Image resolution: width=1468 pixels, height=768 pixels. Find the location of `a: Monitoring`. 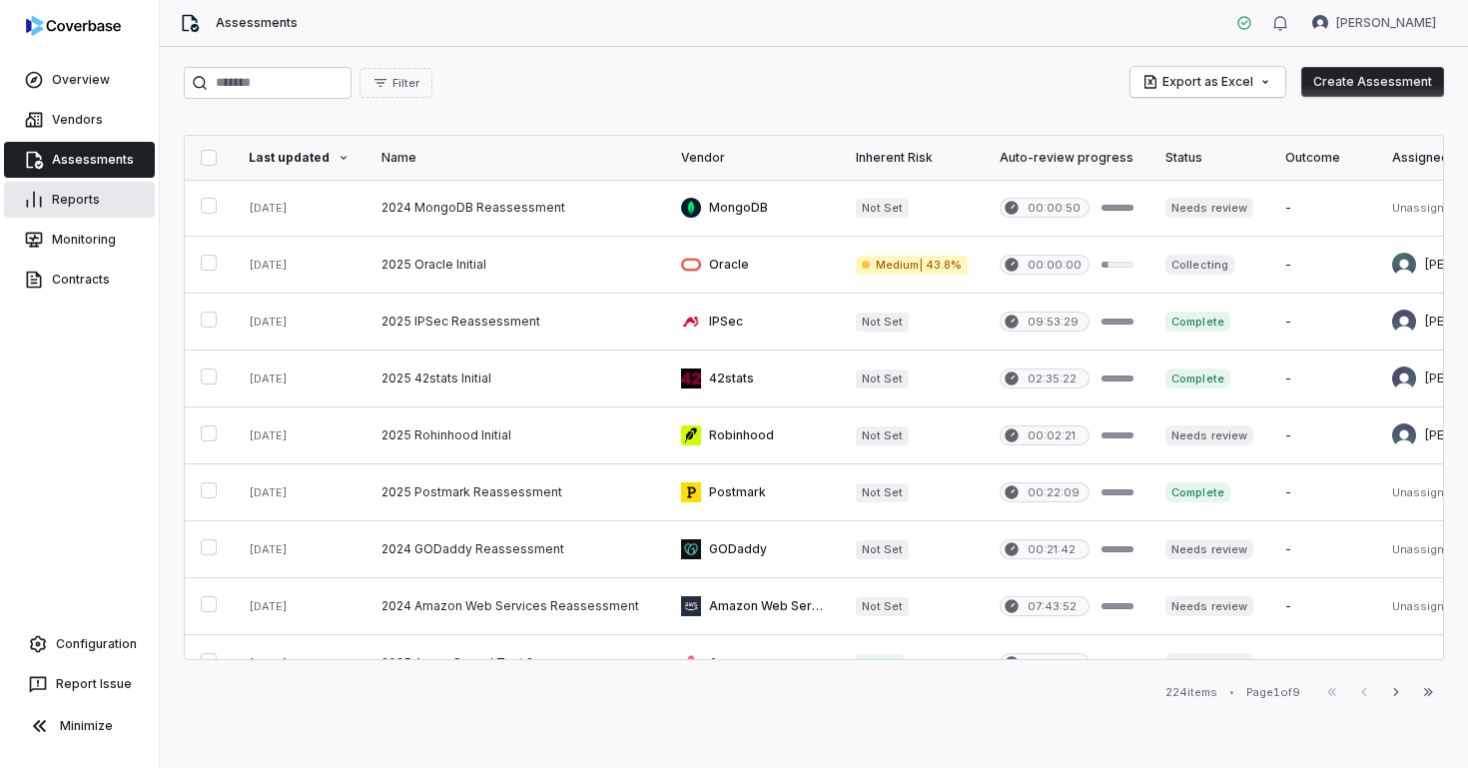

a: Monitoring is located at coordinates (79, 240).